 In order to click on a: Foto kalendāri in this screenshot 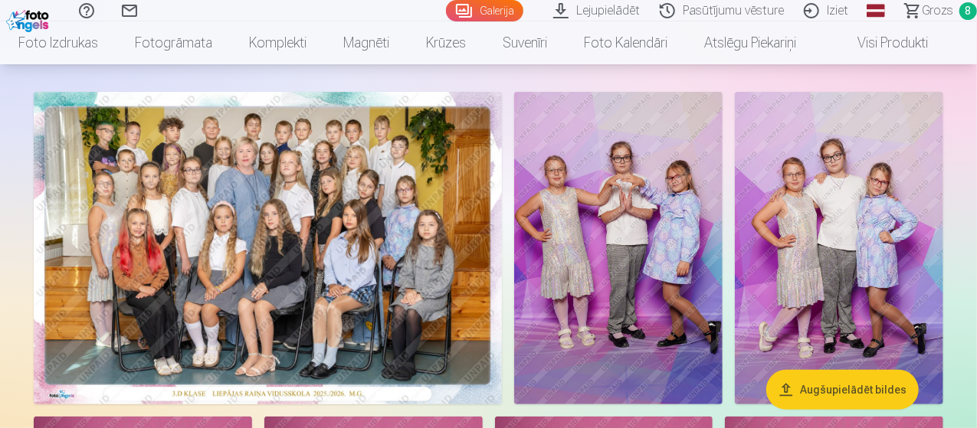, I will do `click(626, 43)`.